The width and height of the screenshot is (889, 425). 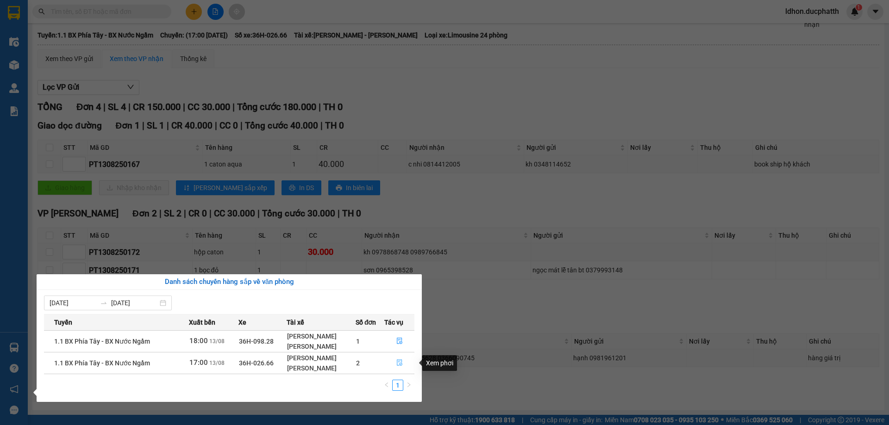 I want to click on div: Danh sách chuyến hàng sắp về văn phòng, so click(x=229, y=282).